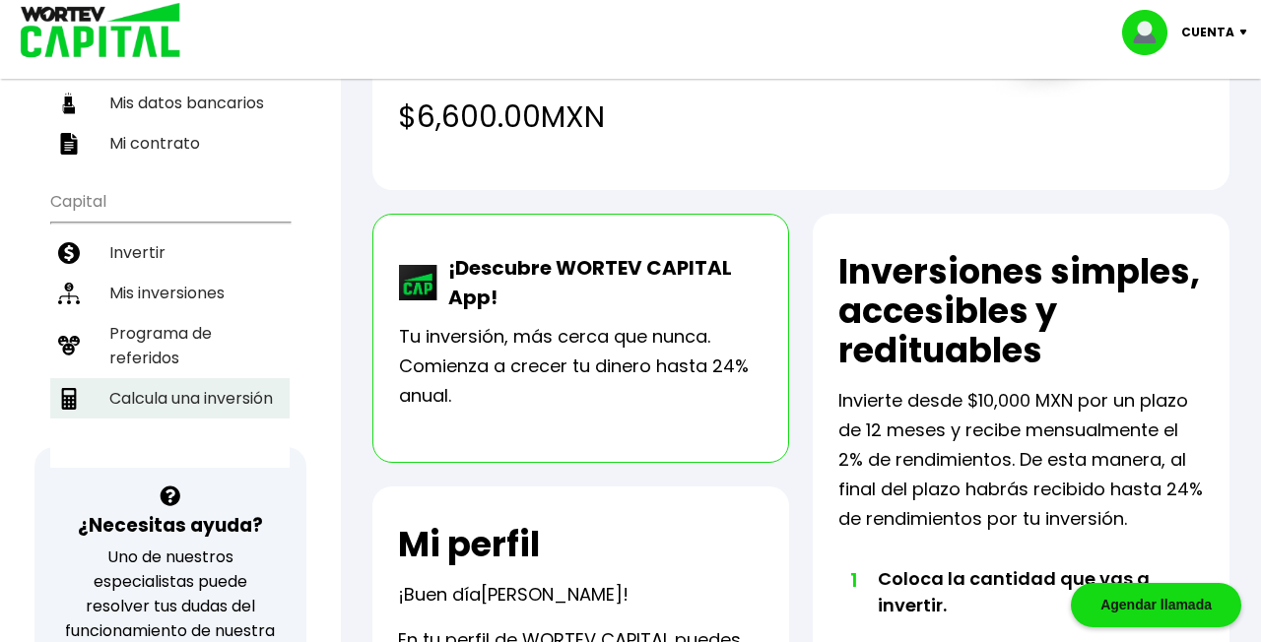  What do you see at coordinates (169, 346) in the screenshot?
I see `a: Programa de referidos` at bounding box center [169, 346].